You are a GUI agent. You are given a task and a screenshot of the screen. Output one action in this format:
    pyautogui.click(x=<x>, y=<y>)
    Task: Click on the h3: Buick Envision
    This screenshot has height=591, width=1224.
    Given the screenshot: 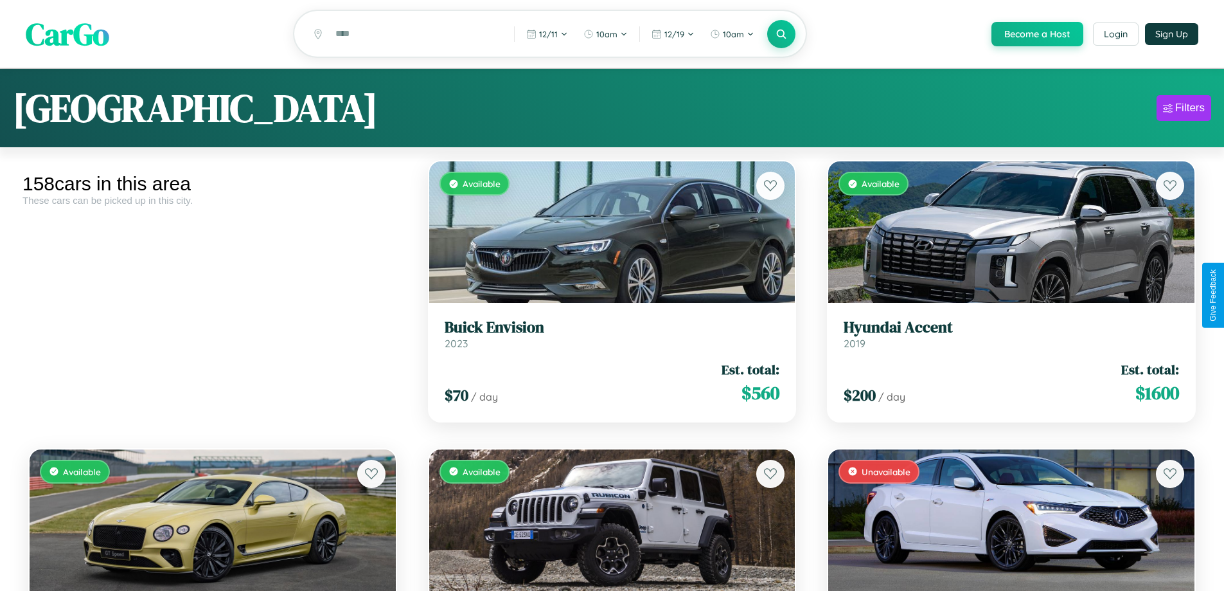 What is the action you would take?
    pyautogui.click(x=612, y=327)
    